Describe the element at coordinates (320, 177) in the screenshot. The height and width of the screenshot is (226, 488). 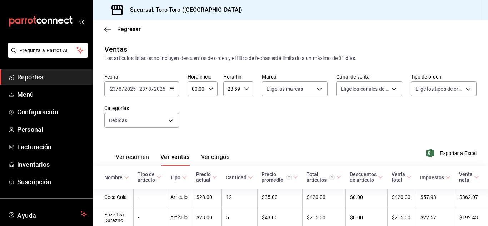
I see `div: Total artículos` at that location.